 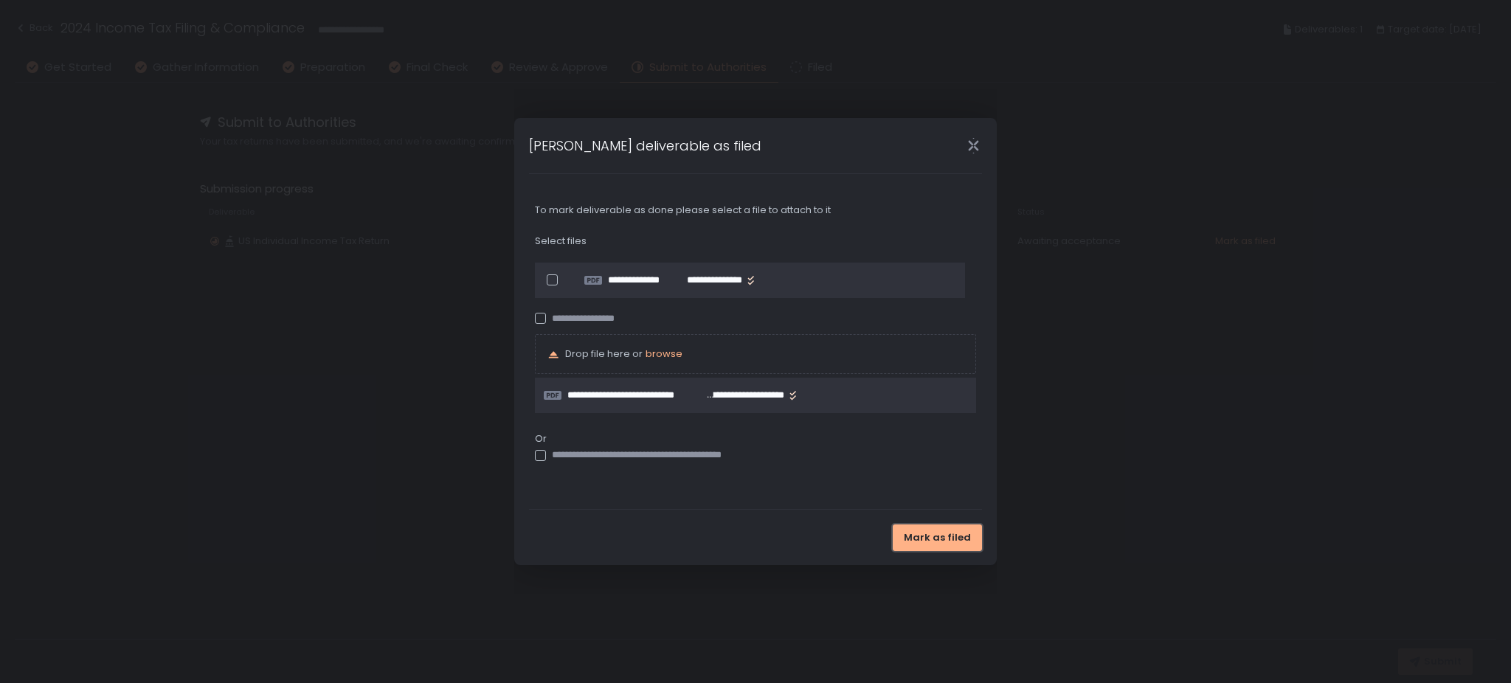 What do you see at coordinates (756, 439) in the screenshot?
I see `span: Or` at bounding box center [756, 439].